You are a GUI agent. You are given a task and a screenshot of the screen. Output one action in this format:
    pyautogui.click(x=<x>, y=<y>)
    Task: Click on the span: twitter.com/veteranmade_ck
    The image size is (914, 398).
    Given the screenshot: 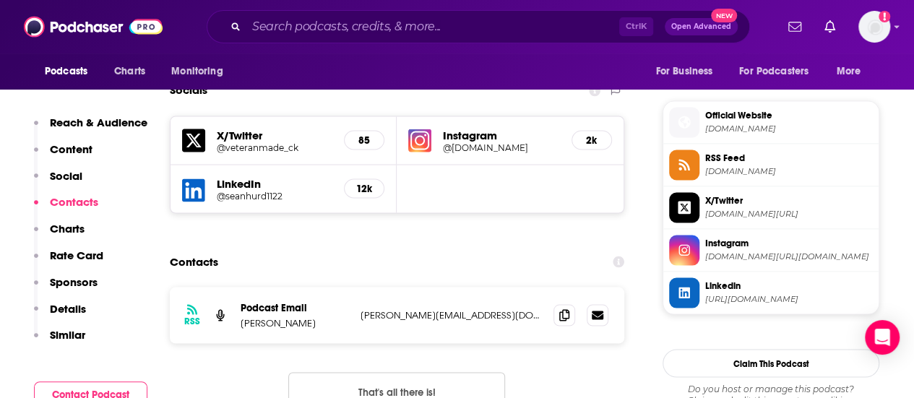 What is the action you would take?
    pyautogui.click(x=789, y=213)
    